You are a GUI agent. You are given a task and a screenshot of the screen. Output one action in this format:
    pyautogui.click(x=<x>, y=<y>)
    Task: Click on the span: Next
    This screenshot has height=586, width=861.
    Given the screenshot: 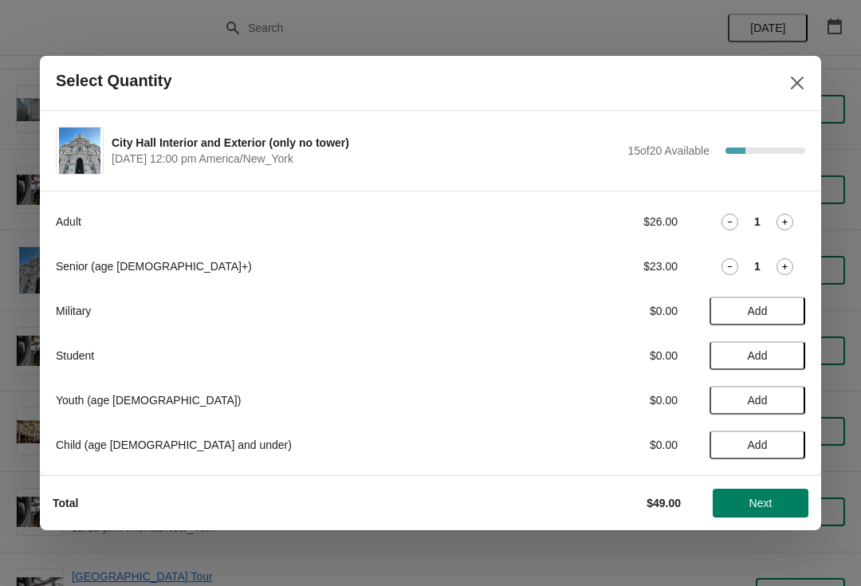 What is the action you would take?
    pyautogui.click(x=761, y=503)
    